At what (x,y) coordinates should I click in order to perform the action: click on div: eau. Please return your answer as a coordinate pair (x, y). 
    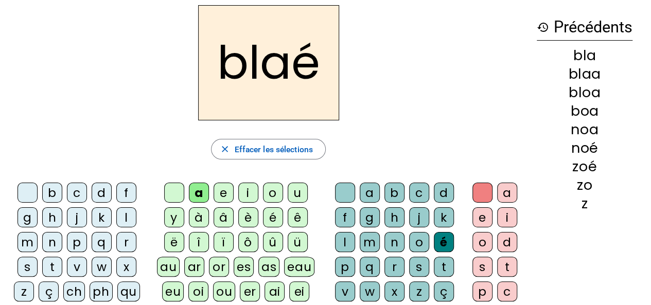
    Looking at the image, I should click on (299, 267).